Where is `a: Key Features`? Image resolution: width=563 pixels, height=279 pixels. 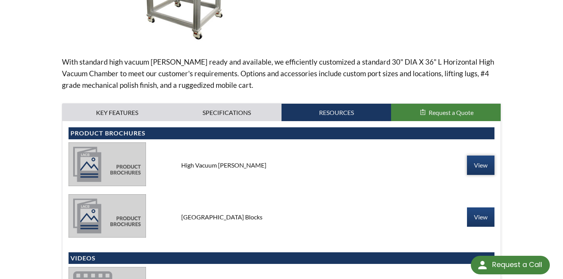
a: Key Features is located at coordinates (117, 113).